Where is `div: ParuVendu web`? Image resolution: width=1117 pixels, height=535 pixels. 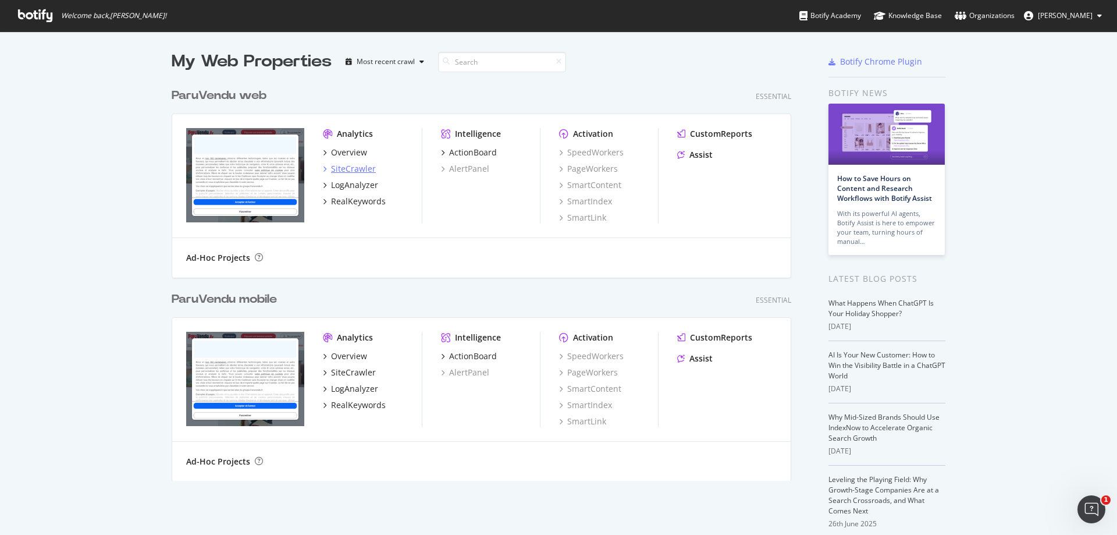 div: ParuVendu web is located at coordinates (219, 95).